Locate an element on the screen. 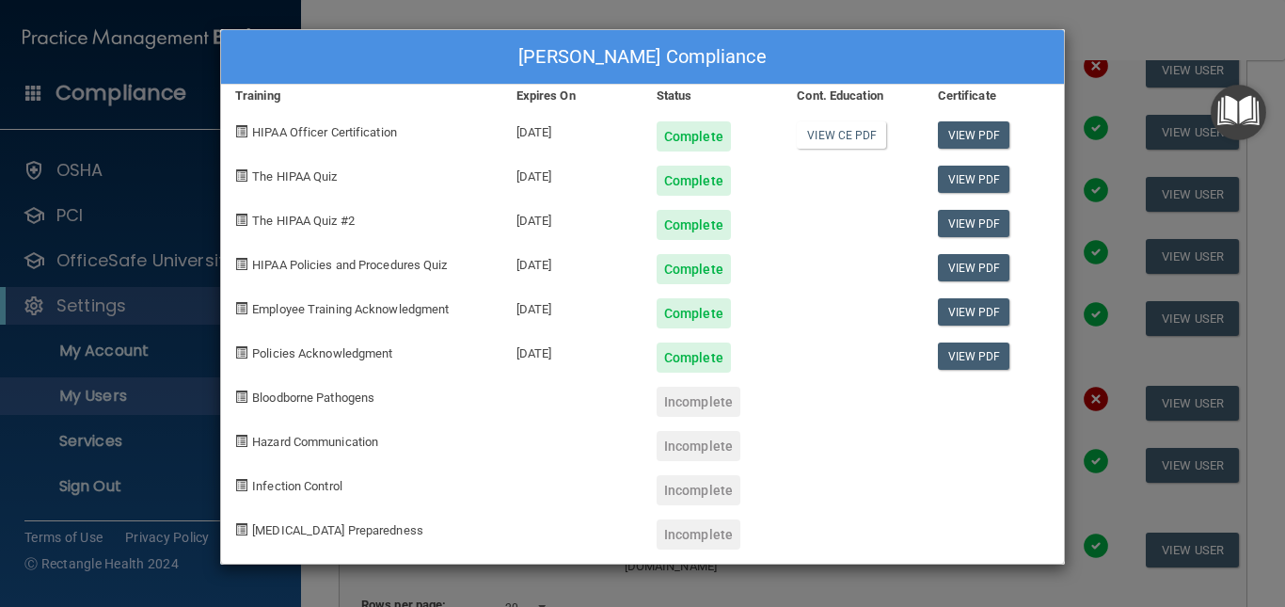  a: View CE PDF is located at coordinates (841, 135).